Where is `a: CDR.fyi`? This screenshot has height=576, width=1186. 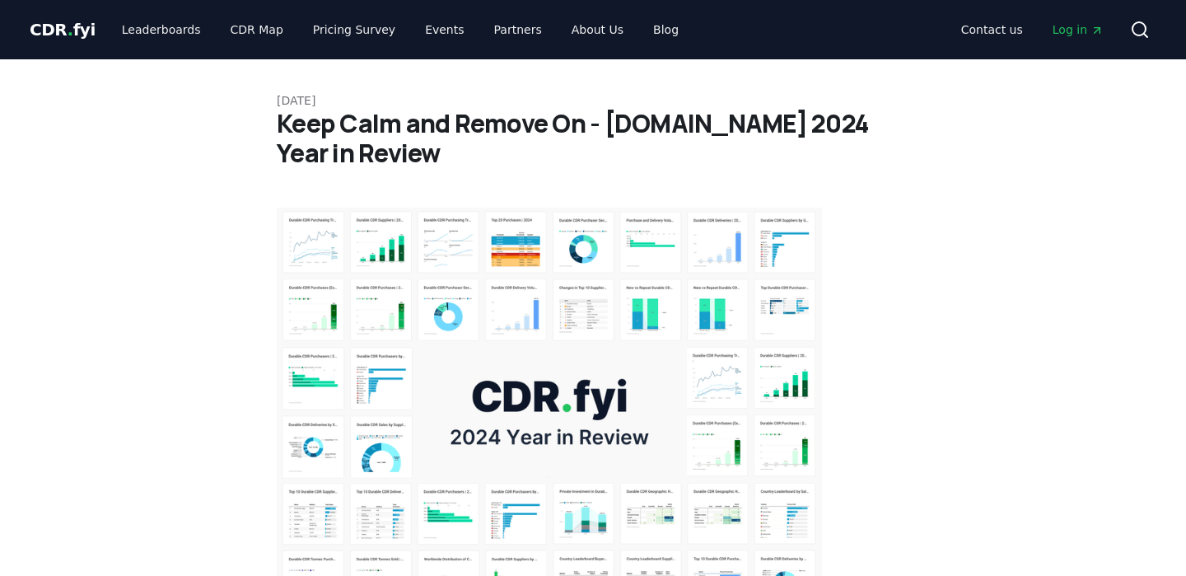 a: CDR.fyi is located at coordinates (63, 30).